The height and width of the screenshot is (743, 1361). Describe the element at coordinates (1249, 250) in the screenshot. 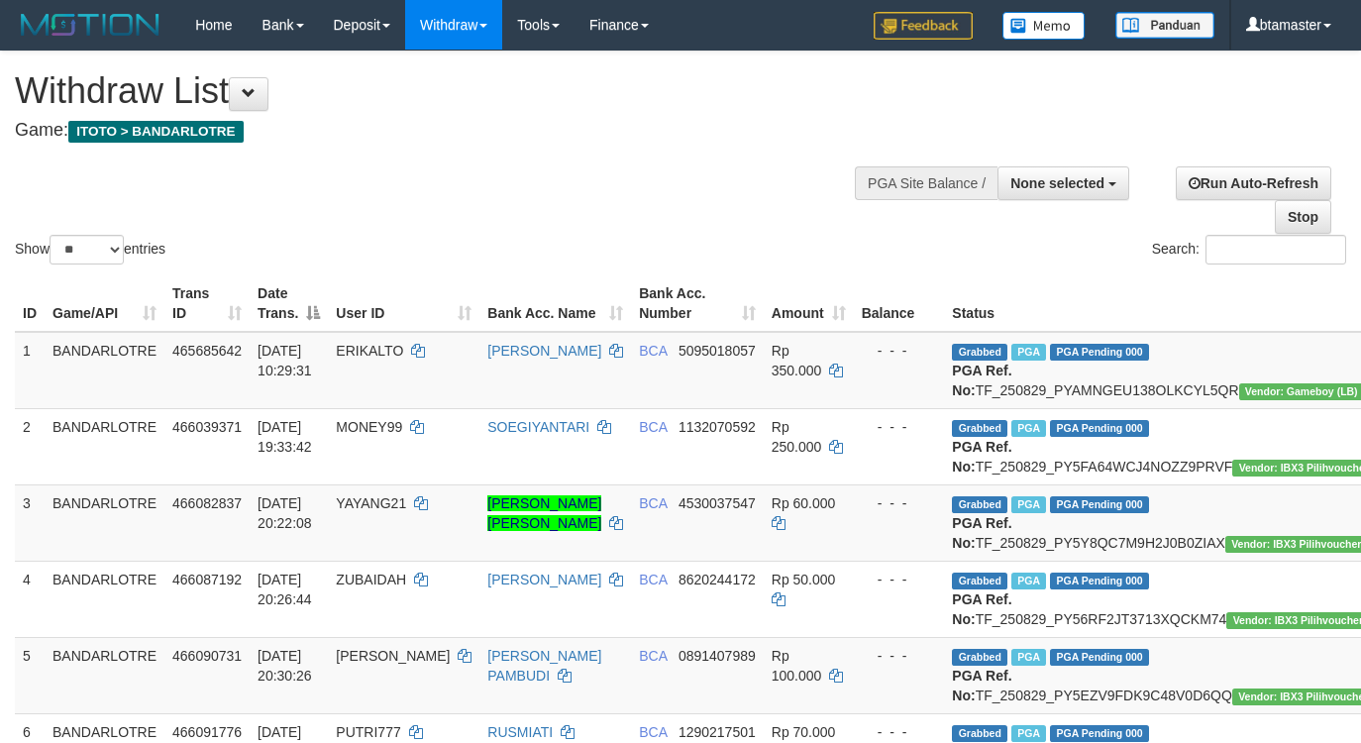

I see `label: Search:` at that location.